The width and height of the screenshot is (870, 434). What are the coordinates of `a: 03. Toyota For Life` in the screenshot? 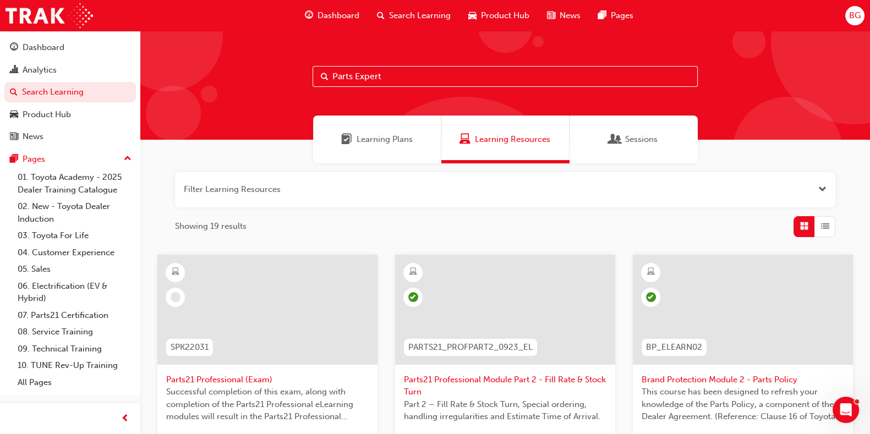 It's located at (74, 236).